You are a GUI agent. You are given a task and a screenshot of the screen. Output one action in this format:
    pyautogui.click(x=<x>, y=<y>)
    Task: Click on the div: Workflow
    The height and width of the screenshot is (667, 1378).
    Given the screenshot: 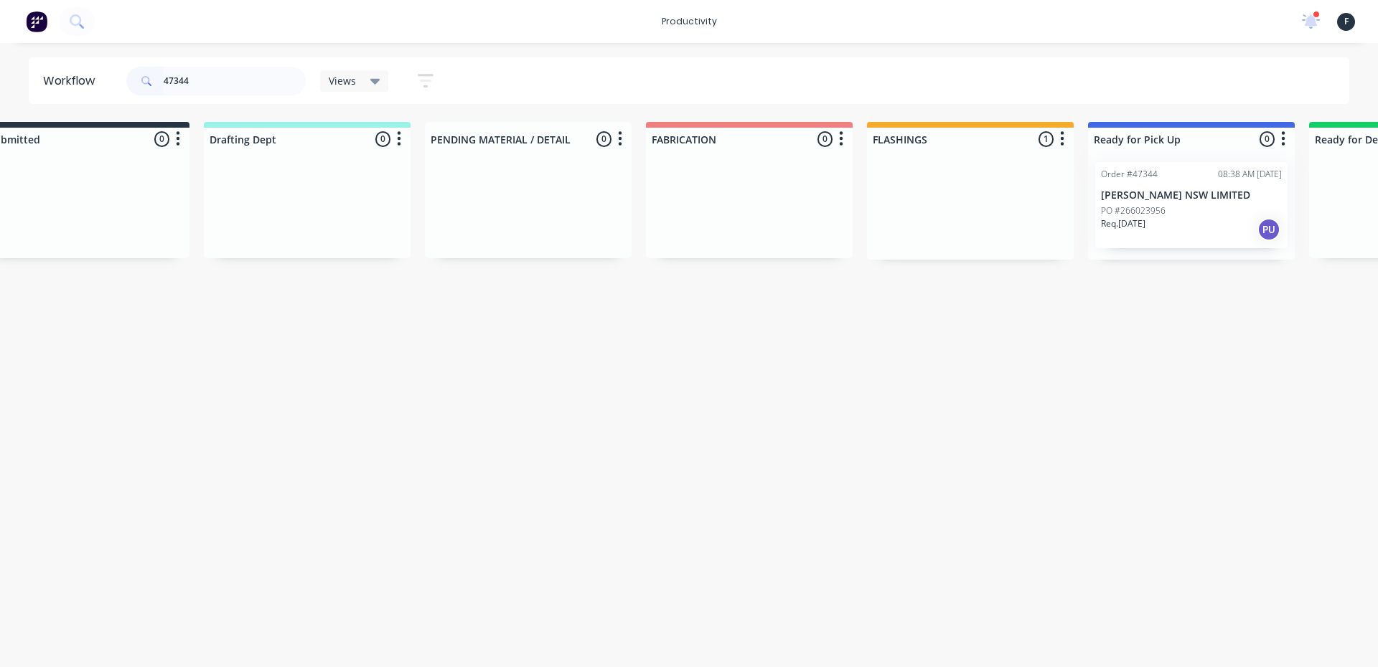 What is the action you would take?
    pyautogui.click(x=72, y=81)
    